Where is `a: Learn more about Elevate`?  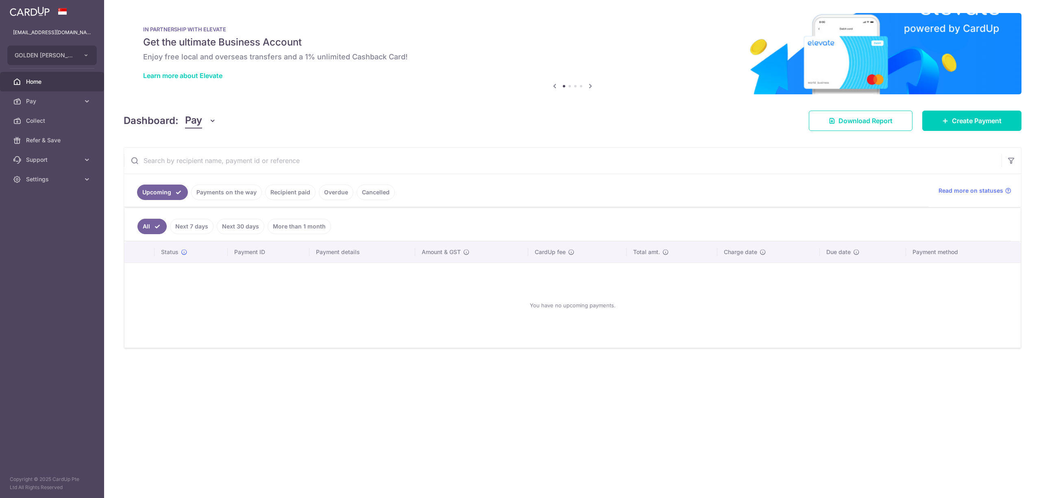 a: Learn more about Elevate is located at coordinates (183, 76).